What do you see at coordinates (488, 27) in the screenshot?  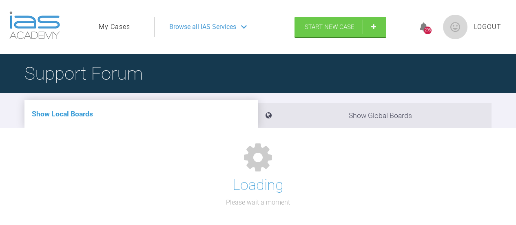 I see `a: Logout` at bounding box center [488, 27].